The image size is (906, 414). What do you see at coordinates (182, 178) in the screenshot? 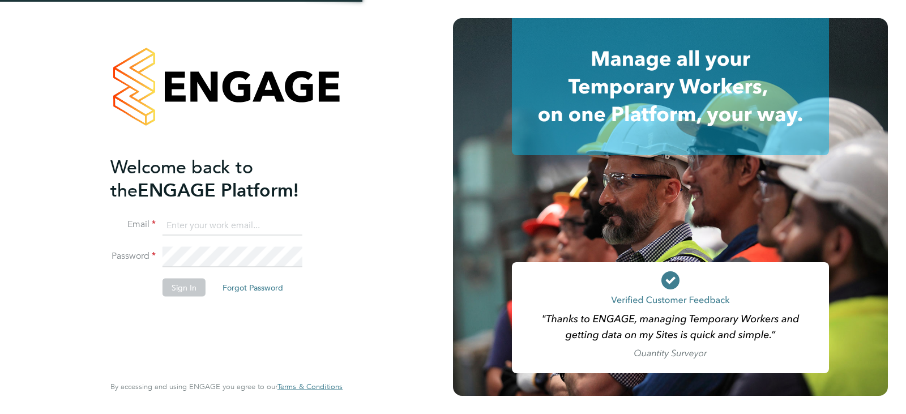
I see `span: Welcome back to the` at bounding box center [182, 178].